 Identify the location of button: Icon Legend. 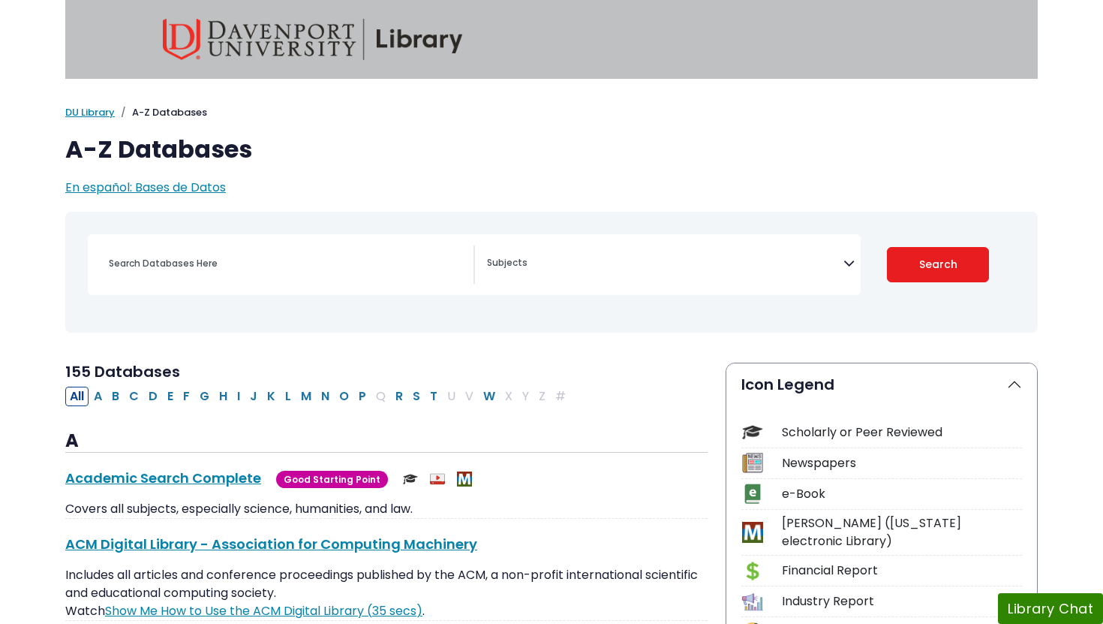
(882, 384).